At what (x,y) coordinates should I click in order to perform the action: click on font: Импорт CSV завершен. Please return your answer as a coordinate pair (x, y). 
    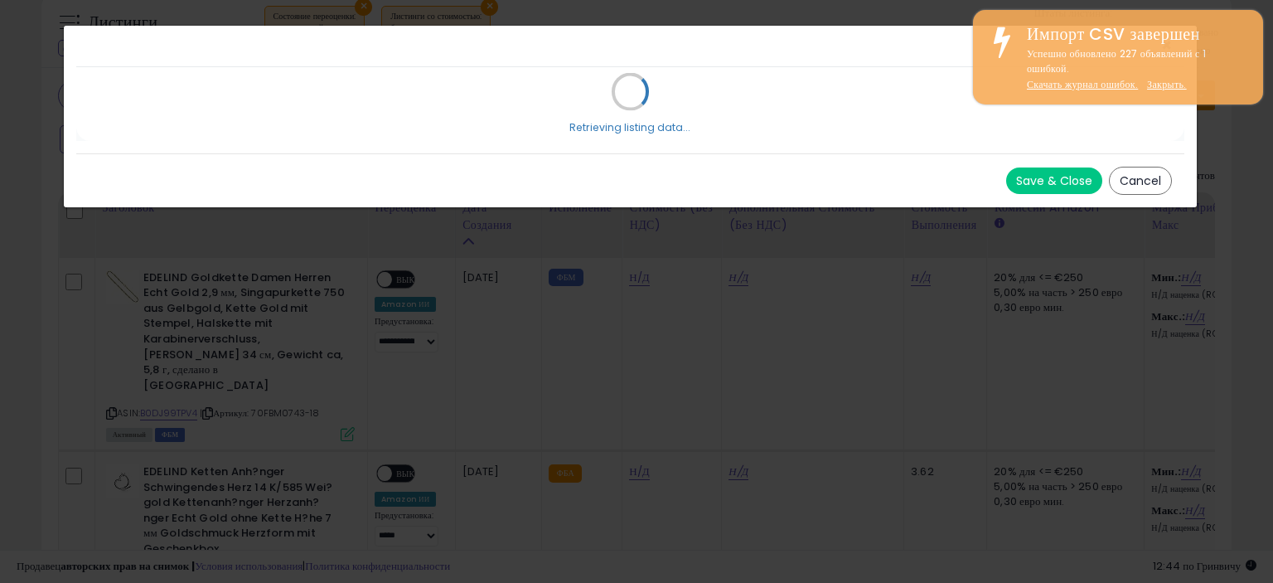
    Looking at the image, I should click on (1113, 34).